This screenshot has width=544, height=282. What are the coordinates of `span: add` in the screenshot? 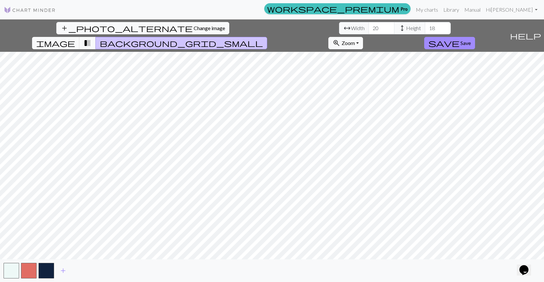 It's located at (63, 271).